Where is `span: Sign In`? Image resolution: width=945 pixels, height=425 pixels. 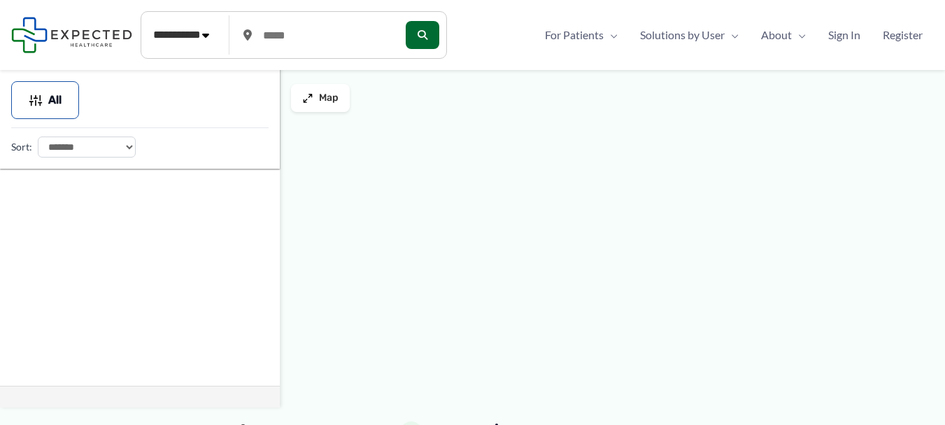 span: Sign In is located at coordinates (845, 35).